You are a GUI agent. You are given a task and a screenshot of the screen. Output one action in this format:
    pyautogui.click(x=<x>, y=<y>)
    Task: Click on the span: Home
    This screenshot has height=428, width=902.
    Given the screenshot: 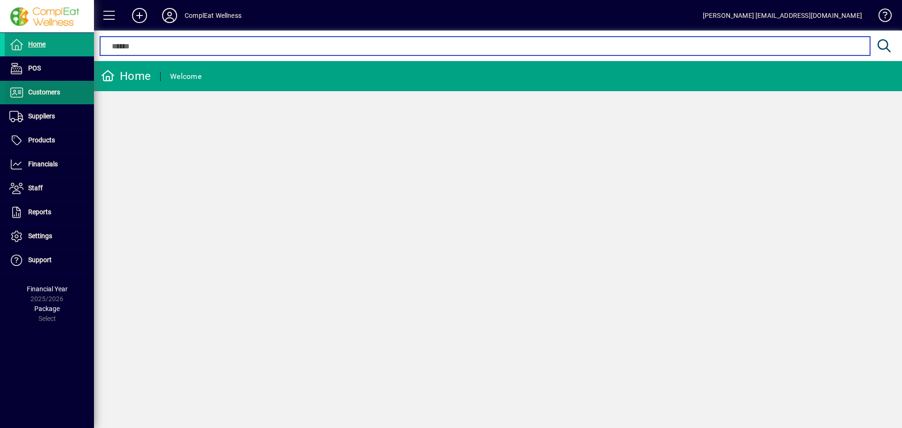 What is the action you would take?
    pyautogui.click(x=37, y=44)
    